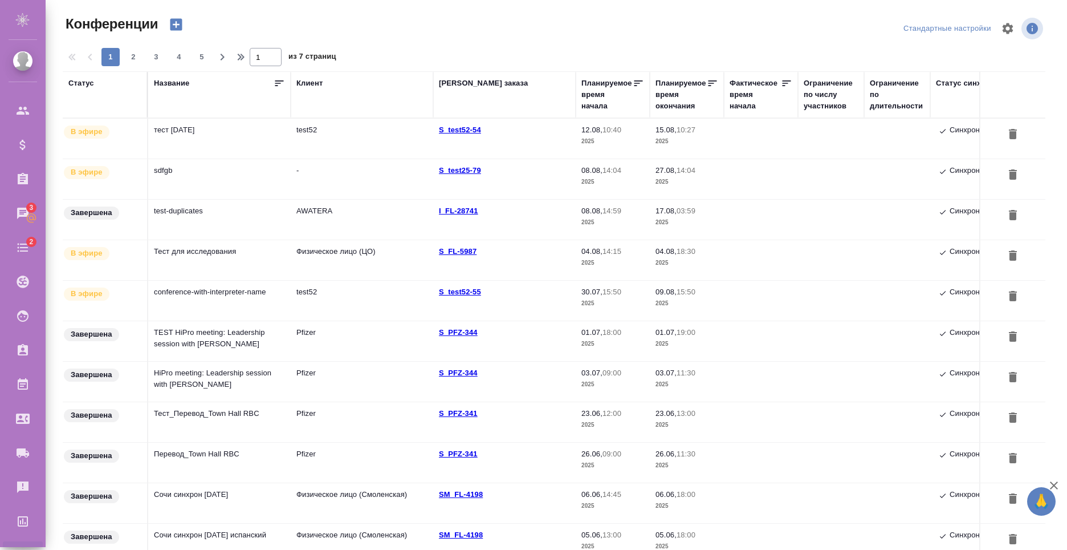 The width and height of the screenshot is (1067, 550). I want to click on button: 3, so click(156, 57).